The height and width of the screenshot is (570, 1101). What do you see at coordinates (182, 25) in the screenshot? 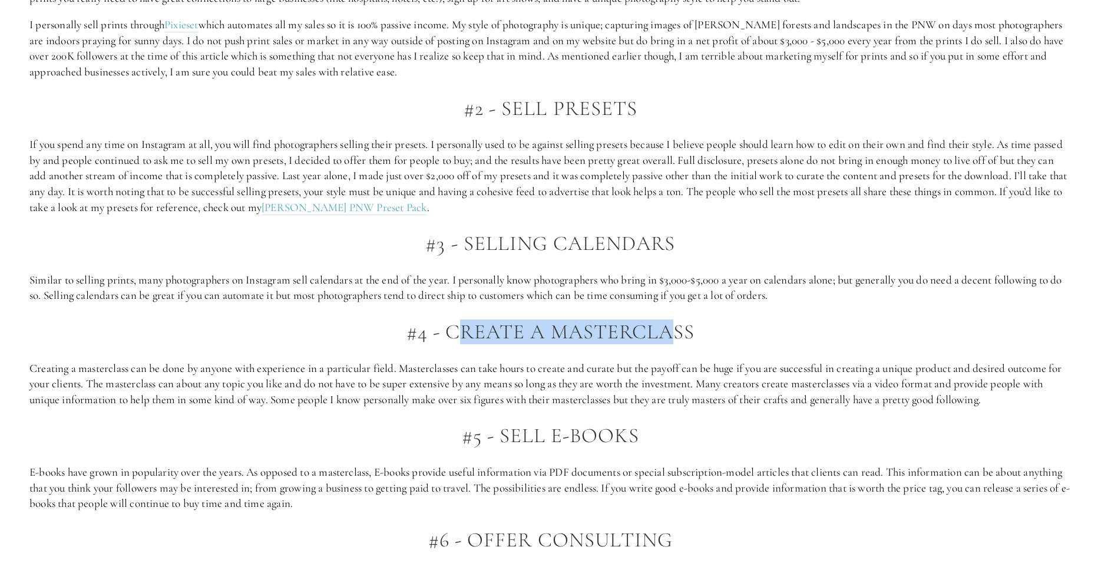
I see `a: Pixieset` at bounding box center [182, 25].